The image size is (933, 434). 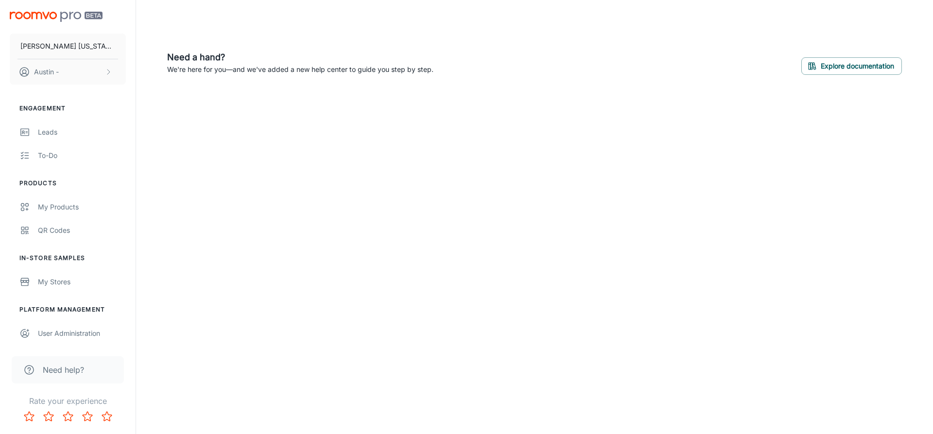 What do you see at coordinates (56, 17) in the screenshot?
I see `img: Roomvo PRO Beta` at bounding box center [56, 17].